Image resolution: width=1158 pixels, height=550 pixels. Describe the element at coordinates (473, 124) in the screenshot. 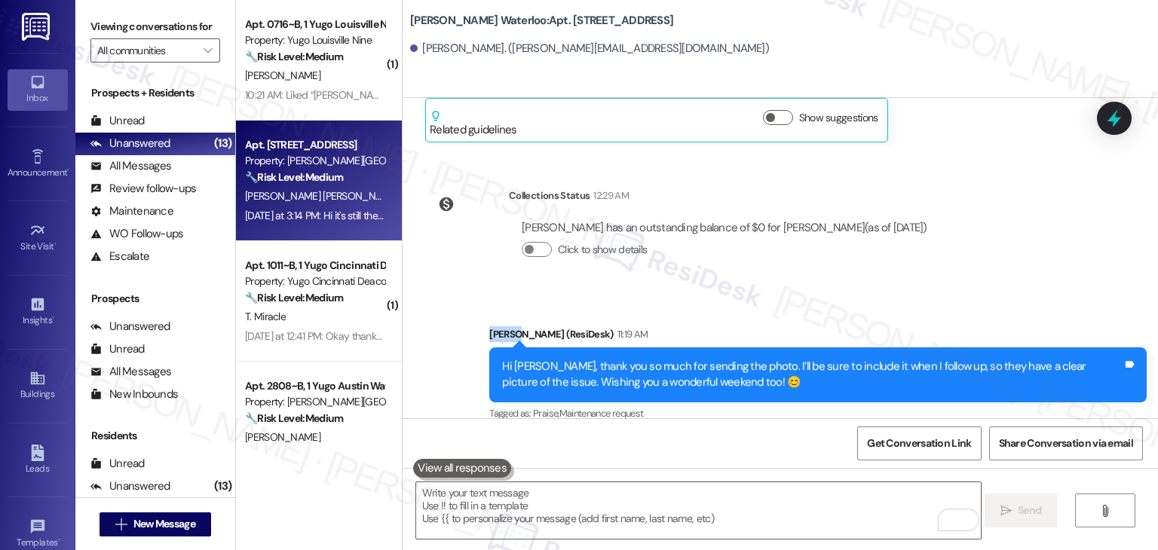

I see `div: Related guidelines` at that location.